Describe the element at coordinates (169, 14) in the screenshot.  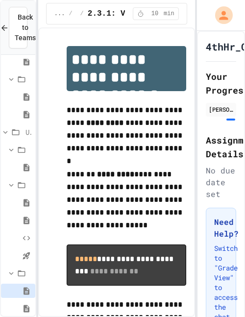
I see `span: min` at that location.